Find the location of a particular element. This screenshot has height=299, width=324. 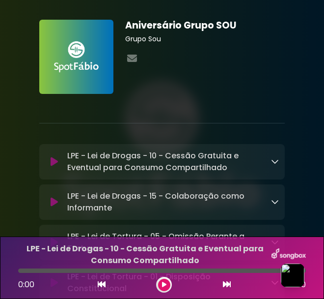

p: LPE - Lei de Tortura - 05 - Omissão Perante a Tortura is located at coordinates (169, 242).